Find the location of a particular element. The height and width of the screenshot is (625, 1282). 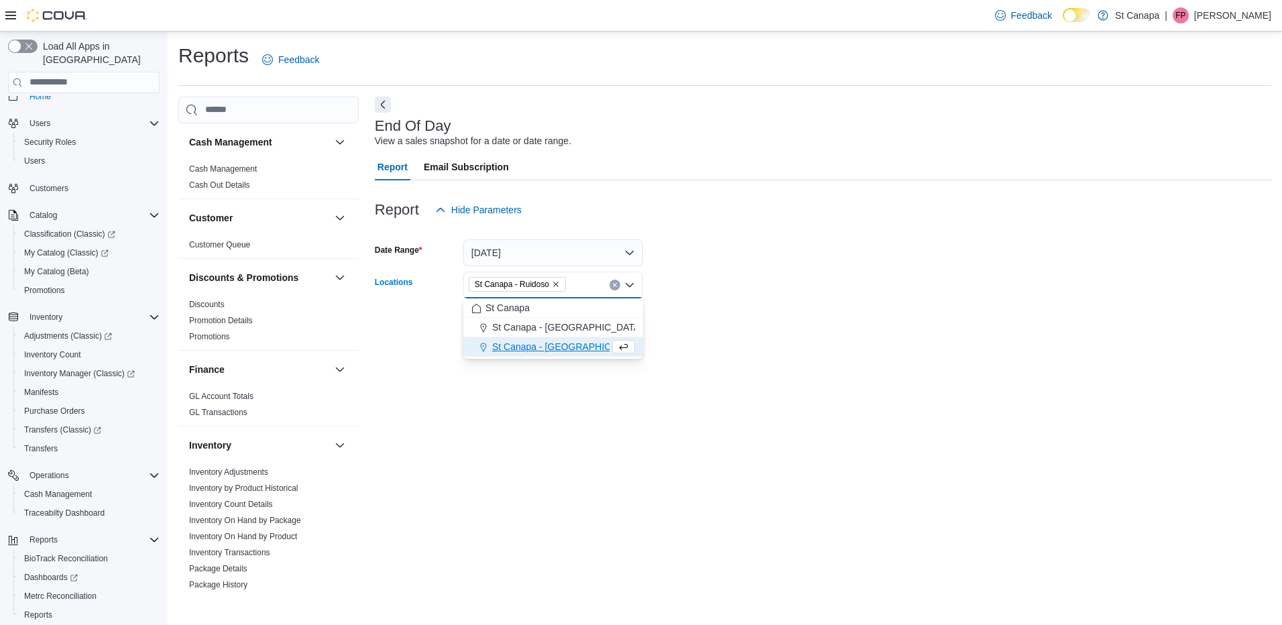

a: Feedback is located at coordinates (1023, 15).